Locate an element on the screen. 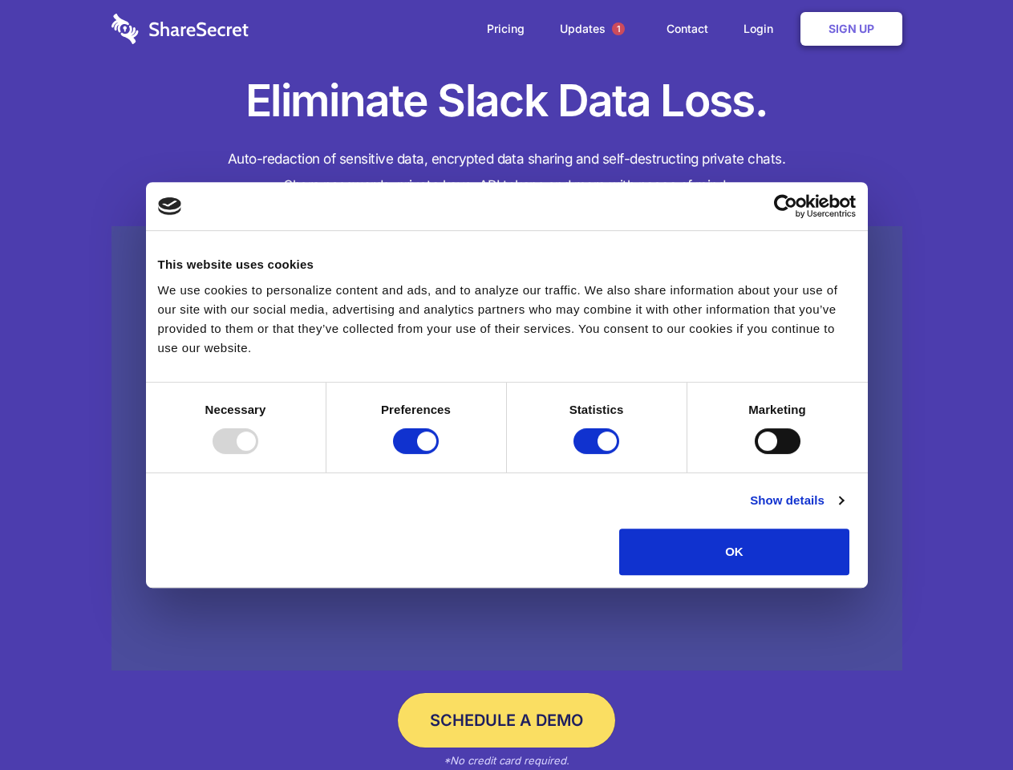  h1: Eliminate Slack Data Loss. is located at coordinates (507, 101).